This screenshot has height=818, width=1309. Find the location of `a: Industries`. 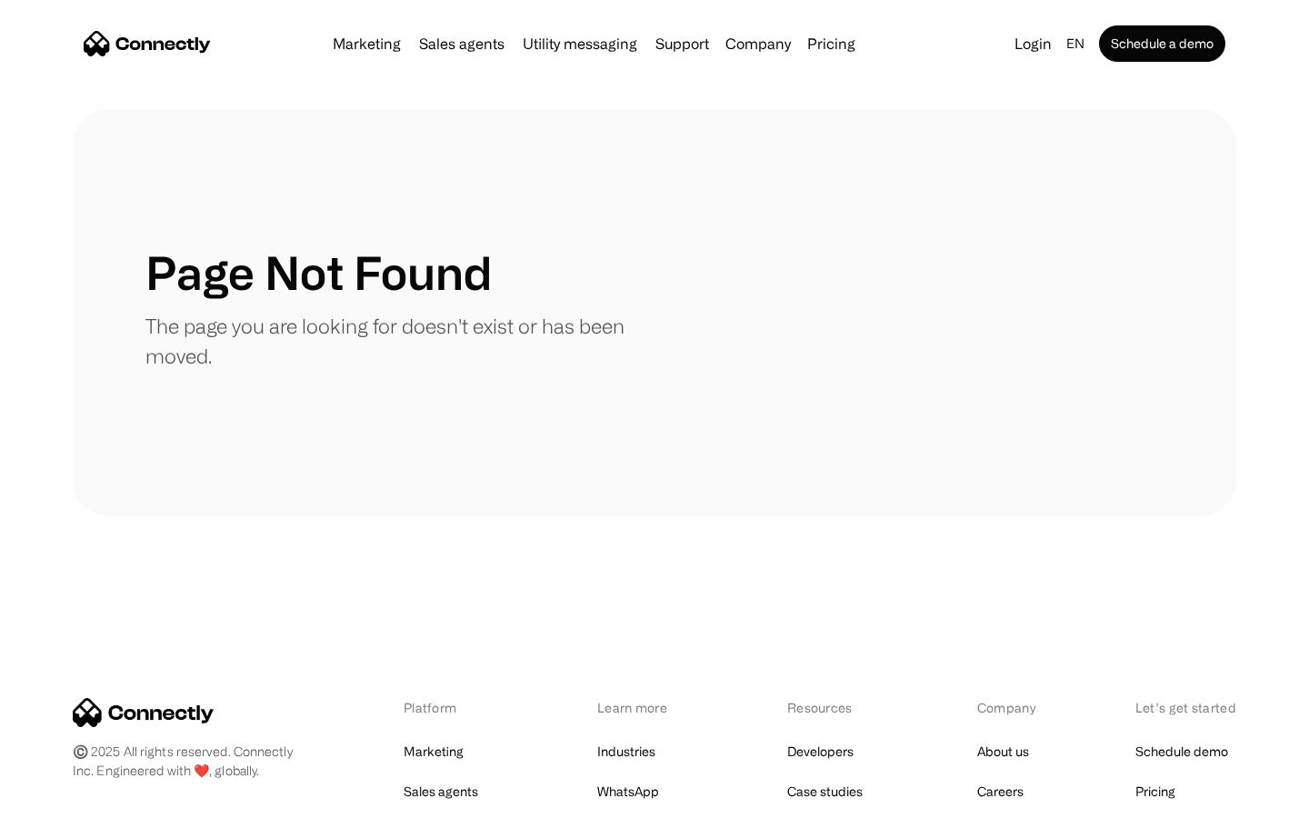

a: Industries is located at coordinates (626, 752).